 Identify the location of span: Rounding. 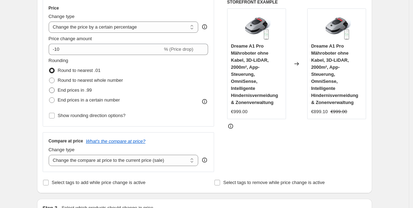
(59, 60).